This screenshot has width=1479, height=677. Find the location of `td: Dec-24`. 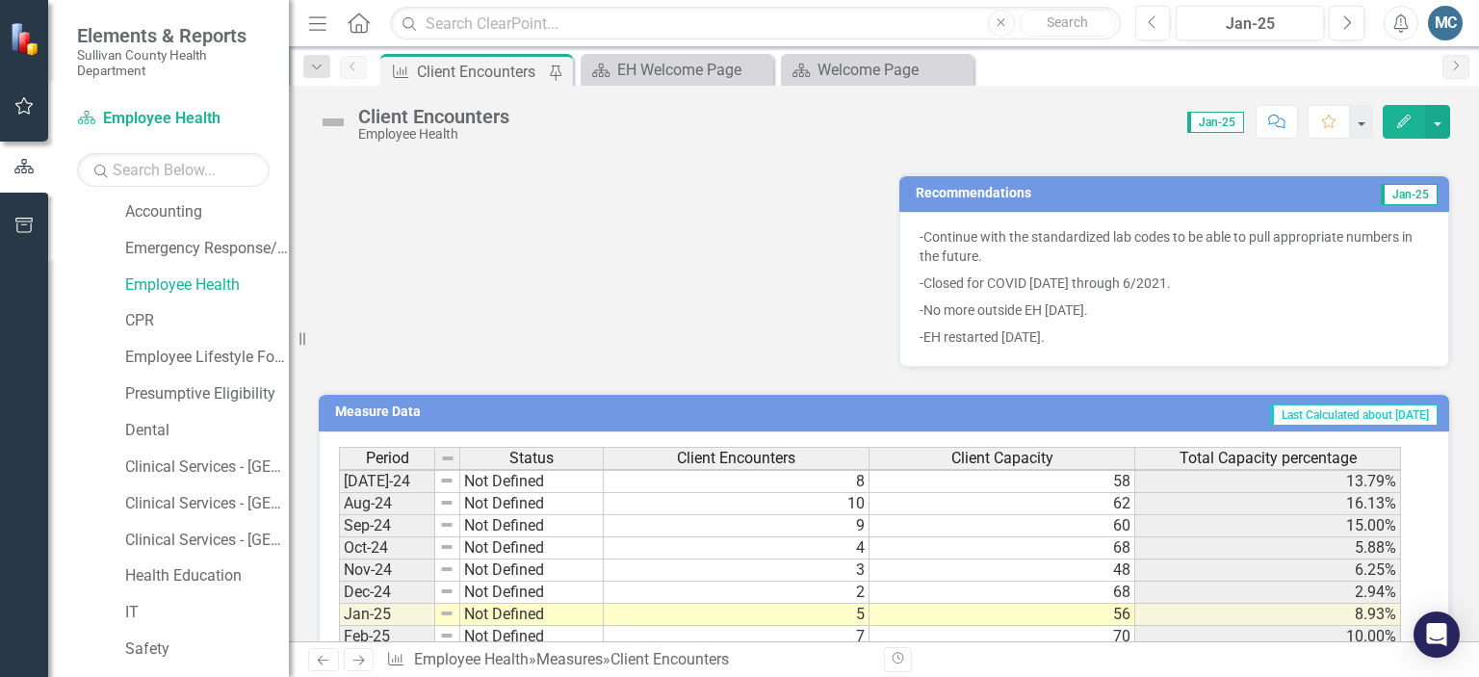

td: Dec-24 is located at coordinates (387, 592).